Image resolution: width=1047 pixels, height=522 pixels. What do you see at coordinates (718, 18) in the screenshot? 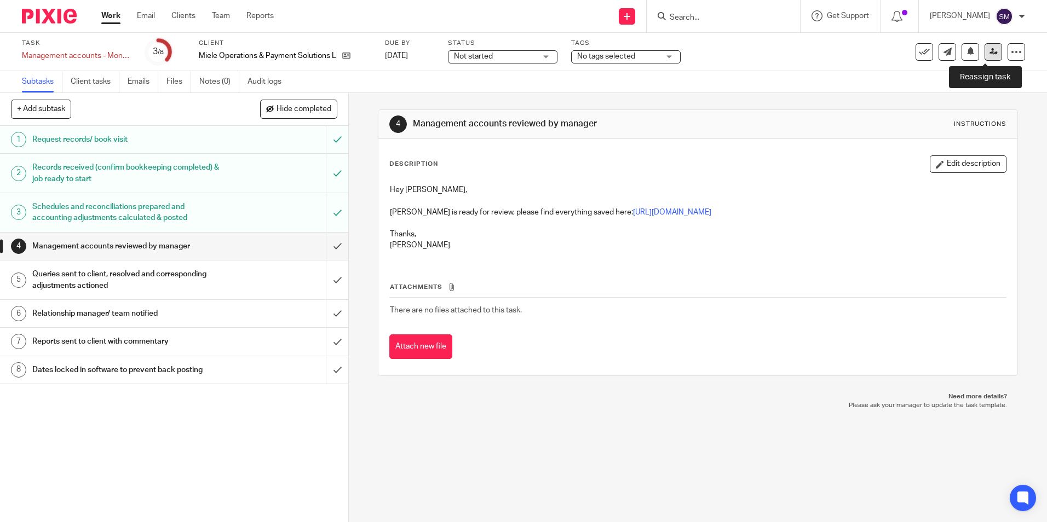
I see `input: Search` at bounding box center [718, 18].